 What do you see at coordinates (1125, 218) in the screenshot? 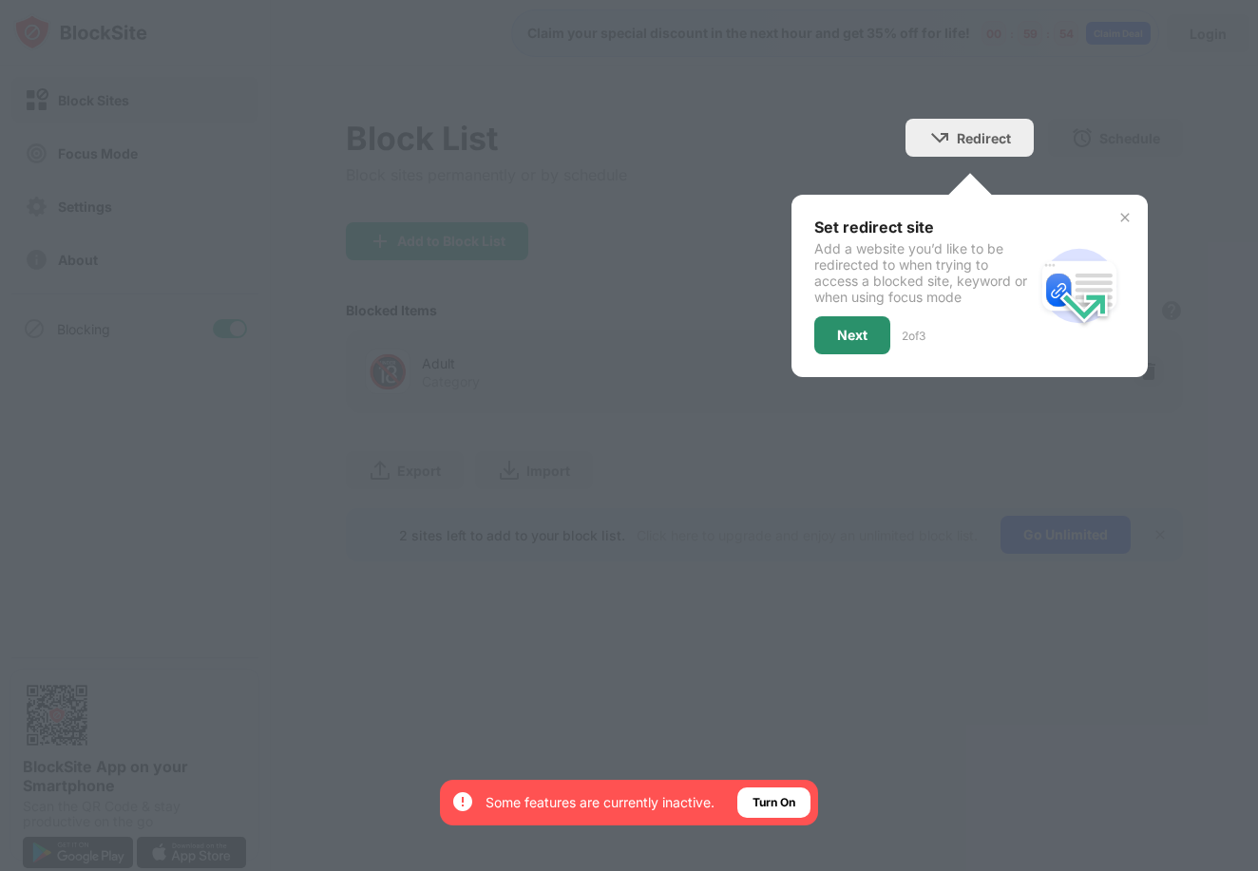
I see `img: x-button.svg` at bounding box center [1125, 218].